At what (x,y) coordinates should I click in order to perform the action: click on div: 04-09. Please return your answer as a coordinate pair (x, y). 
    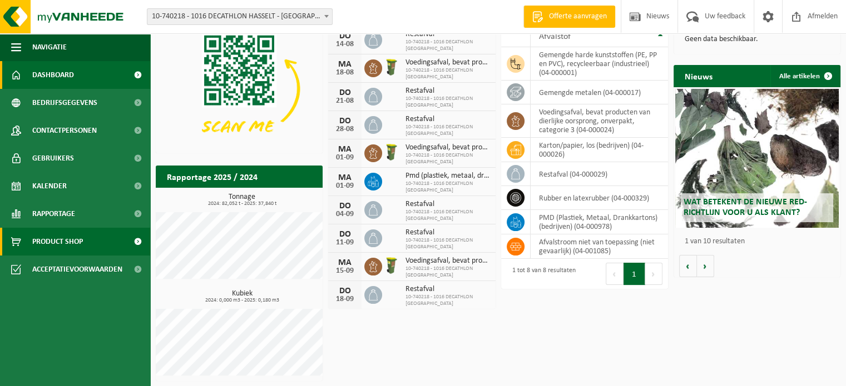
    Looking at the image, I should click on (345, 215).